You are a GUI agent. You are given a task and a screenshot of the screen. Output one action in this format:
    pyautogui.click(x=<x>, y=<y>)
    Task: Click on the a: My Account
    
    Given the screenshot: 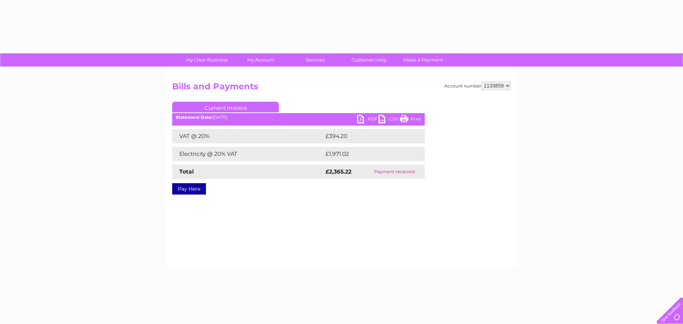 What is the action you would take?
    pyautogui.click(x=261, y=60)
    